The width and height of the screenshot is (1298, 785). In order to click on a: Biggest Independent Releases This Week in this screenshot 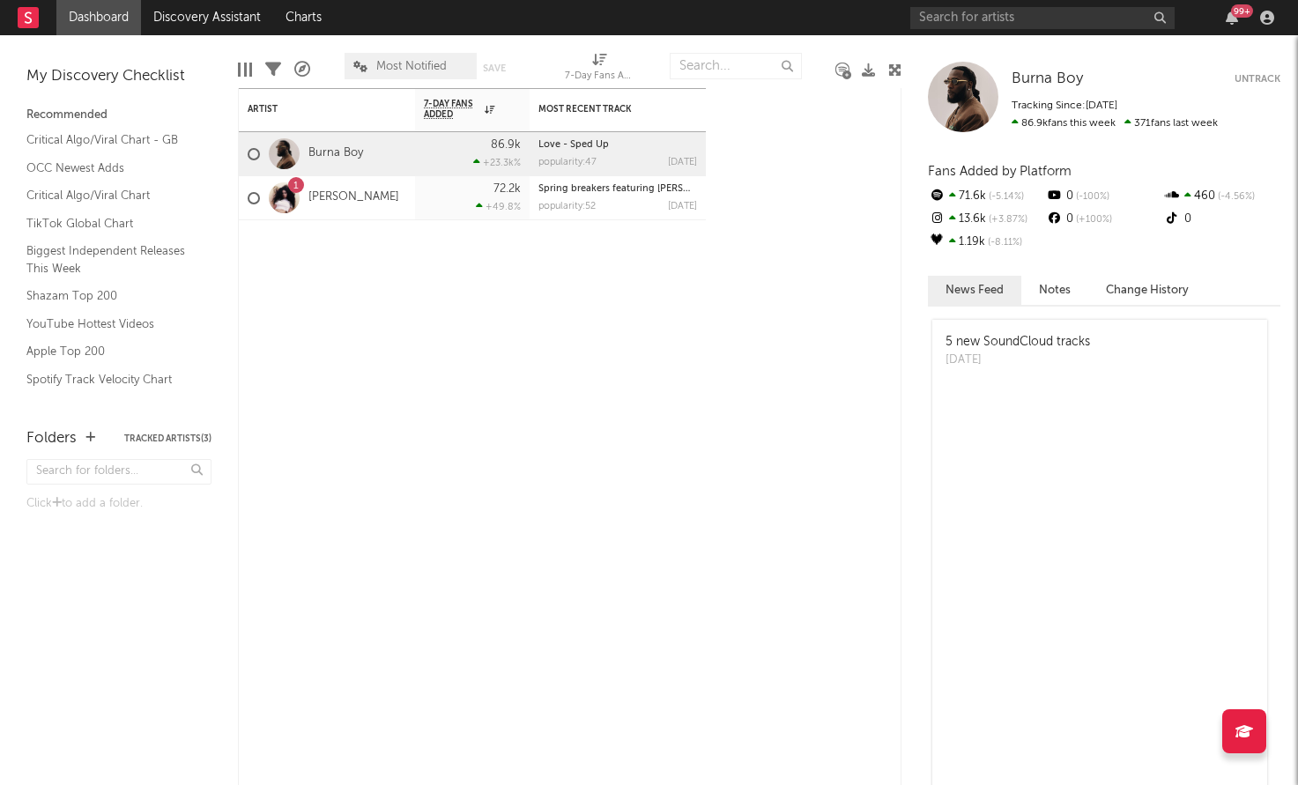, I will do `click(110, 259)`.